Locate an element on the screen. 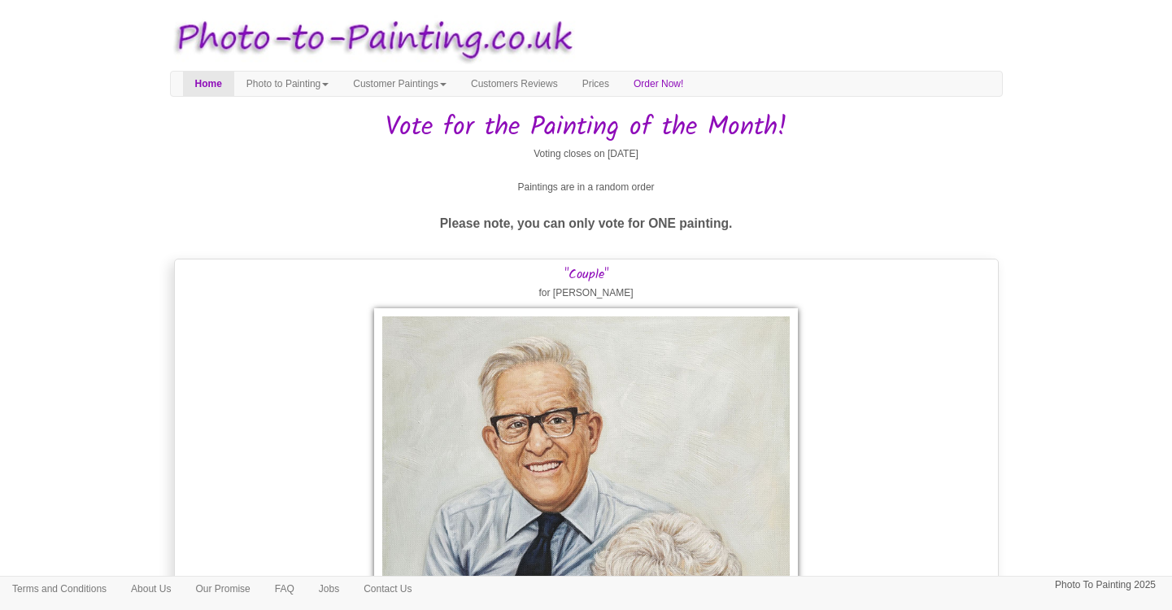  a: About Us is located at coordinates (150, 589).